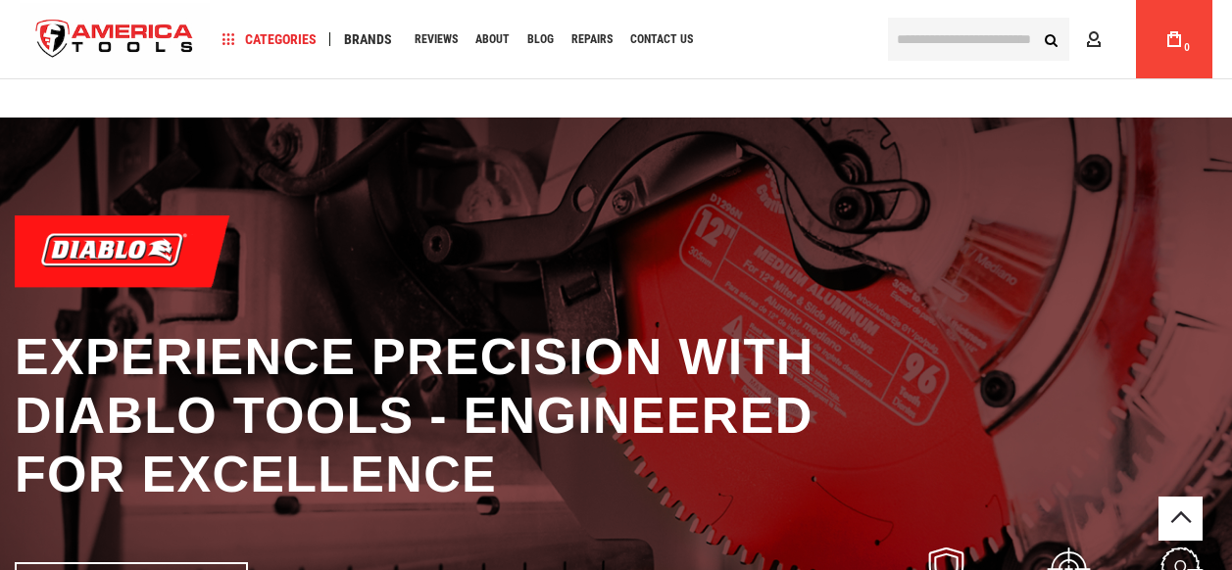 The image size is (1232, 570). I want to click on a: Brands, so click(368, 39).